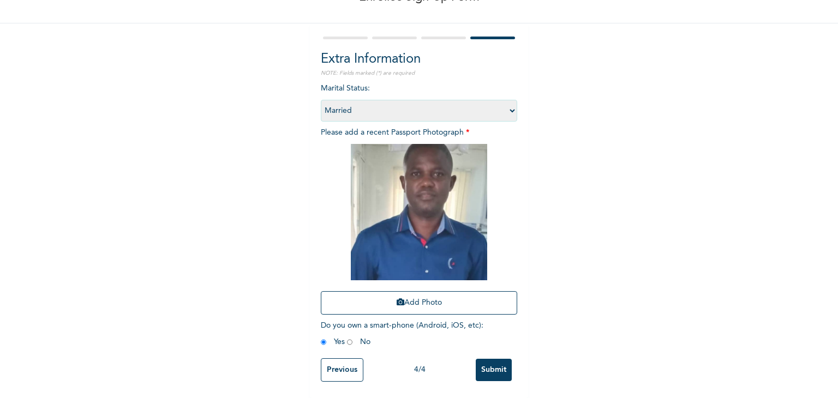  Describe the element at coordinates (342, 370) in the screenshot. I see `input: Previous` at that location.